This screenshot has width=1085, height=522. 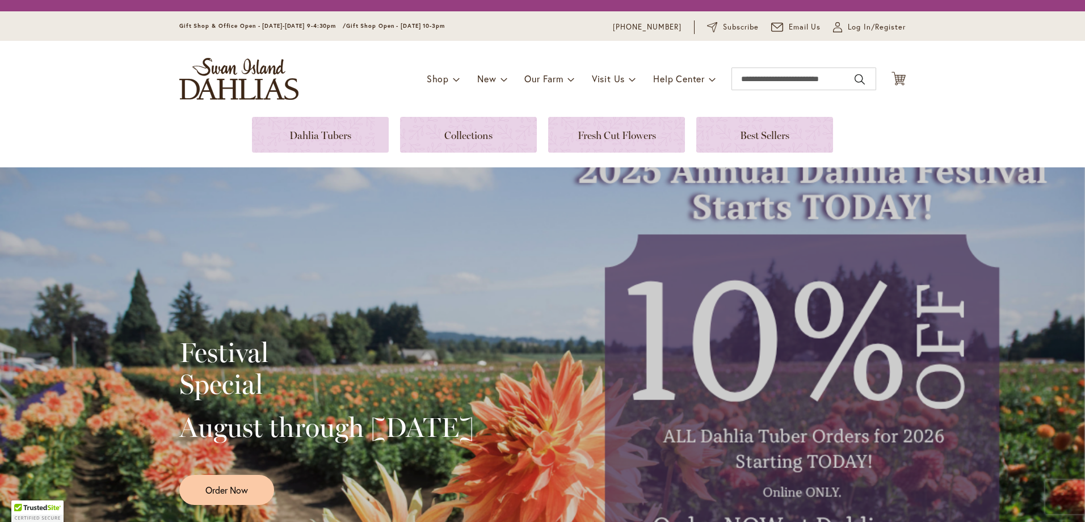 What do you see at coordinates (486, 78) in the screenshot?
I see `span: New` at bounding box center [486, 78].